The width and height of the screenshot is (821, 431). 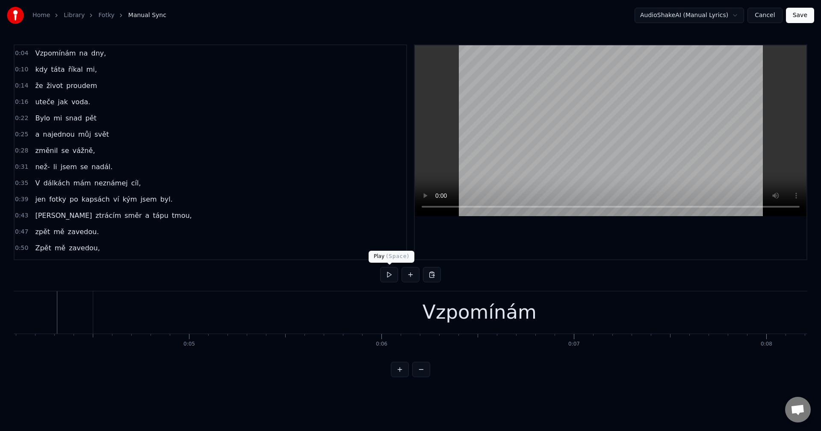 What do you see at coordinates (21, 86) in the screenshot?
I see `span: 0:14` at bounding box center [21, 86].